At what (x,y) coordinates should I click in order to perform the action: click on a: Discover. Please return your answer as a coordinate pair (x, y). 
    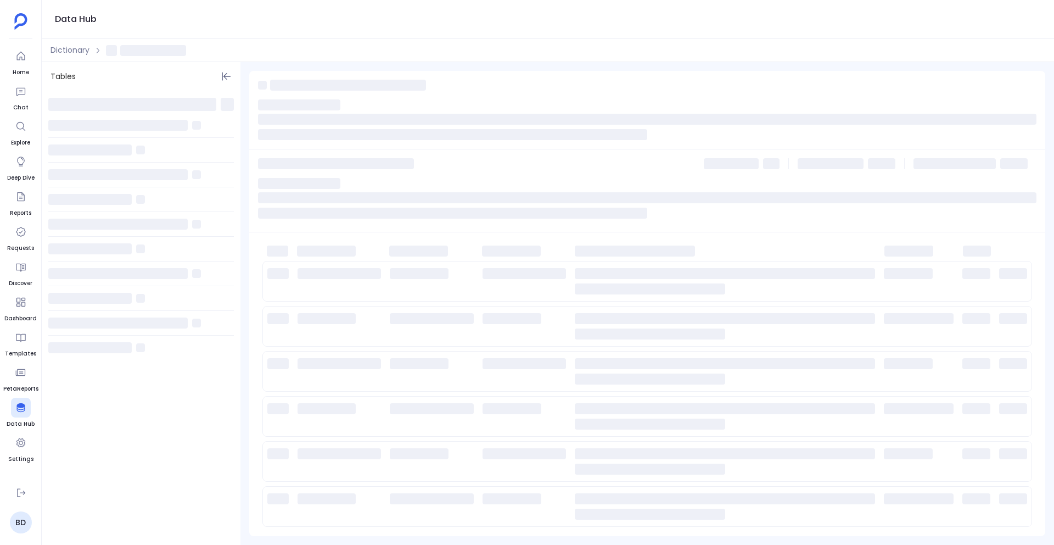
    Looking at the image, I should click on (20, 272).